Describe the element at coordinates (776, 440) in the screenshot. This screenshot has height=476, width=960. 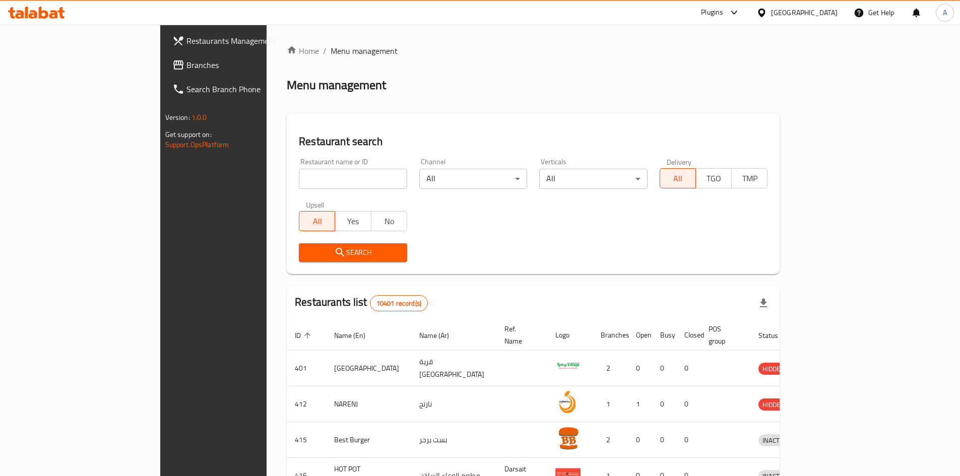
I see `span: INACTIVE` at that location.